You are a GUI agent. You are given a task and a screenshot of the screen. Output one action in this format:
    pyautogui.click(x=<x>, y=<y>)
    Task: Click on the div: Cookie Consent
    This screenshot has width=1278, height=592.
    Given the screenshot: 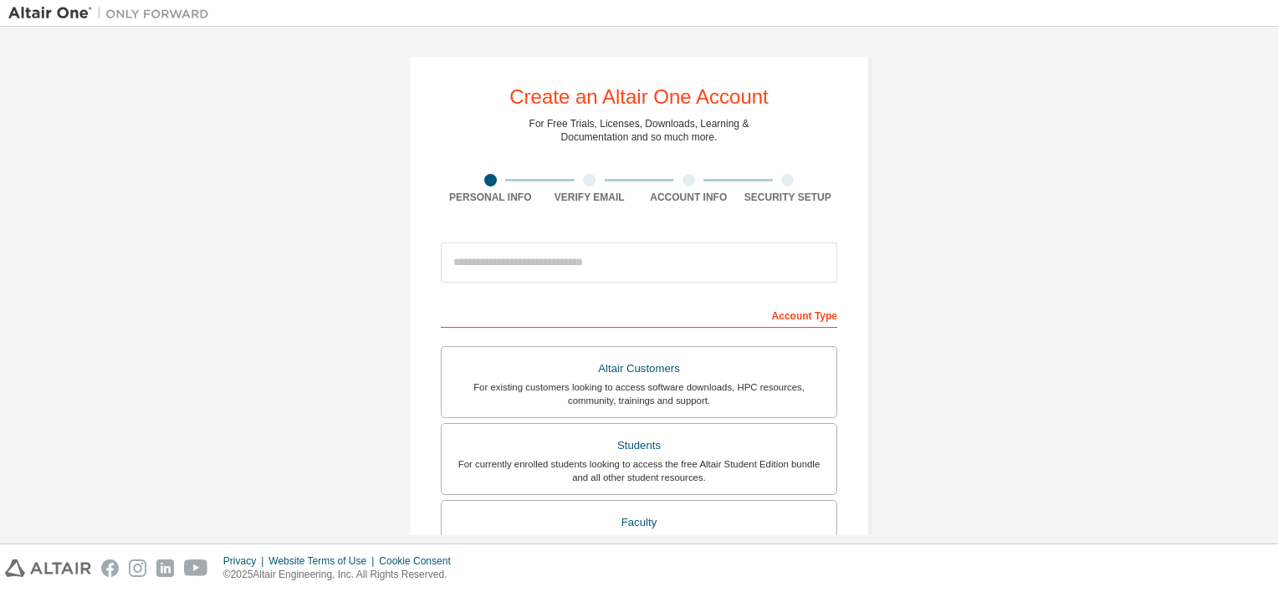 What is the action you would take?
    pyautogui.click(x=419, y=561)
    